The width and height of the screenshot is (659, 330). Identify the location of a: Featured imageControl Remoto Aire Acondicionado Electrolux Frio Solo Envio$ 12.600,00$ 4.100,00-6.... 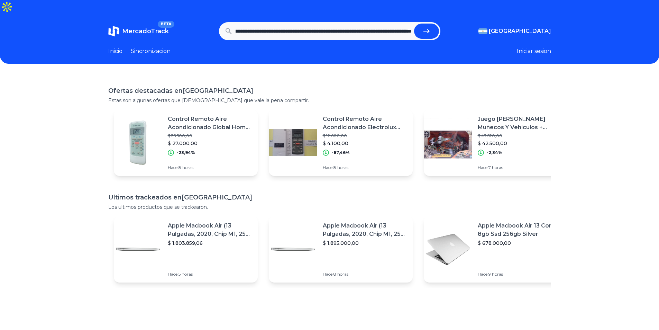
(341, 142).